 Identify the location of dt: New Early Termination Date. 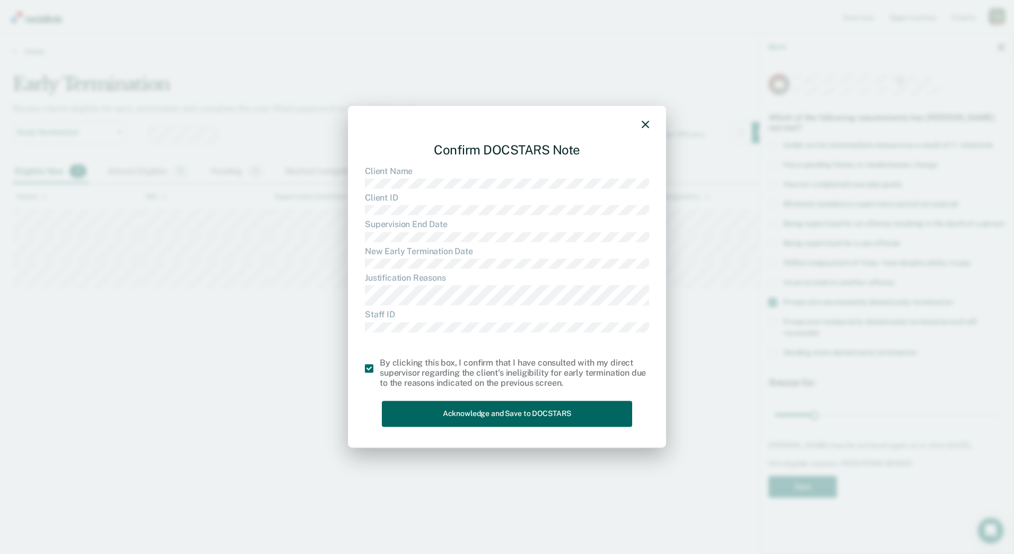
(507, 251).